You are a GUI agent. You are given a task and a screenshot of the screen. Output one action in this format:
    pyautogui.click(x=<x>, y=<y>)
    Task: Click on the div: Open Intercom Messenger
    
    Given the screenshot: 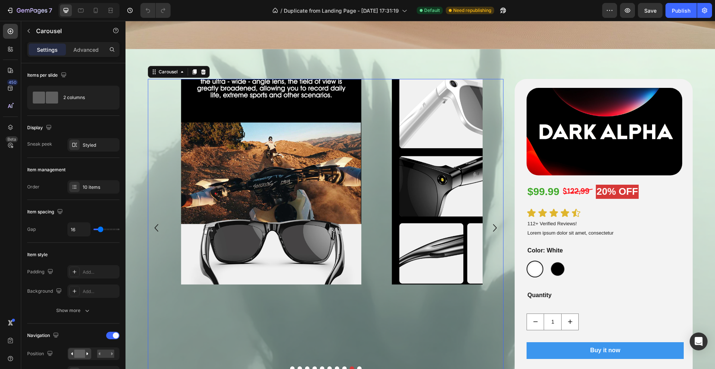 What is the action you would take?
    pyautogui.click(x=698, y=341)
    